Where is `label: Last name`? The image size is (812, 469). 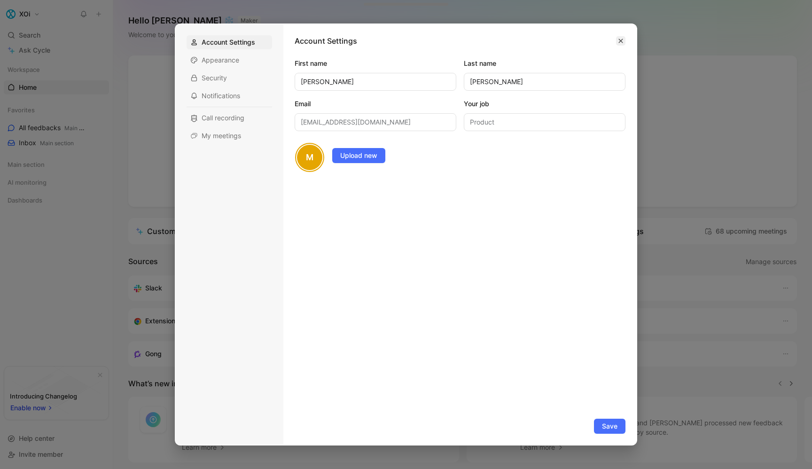 label: Last name is located at coordinates (545, 63).